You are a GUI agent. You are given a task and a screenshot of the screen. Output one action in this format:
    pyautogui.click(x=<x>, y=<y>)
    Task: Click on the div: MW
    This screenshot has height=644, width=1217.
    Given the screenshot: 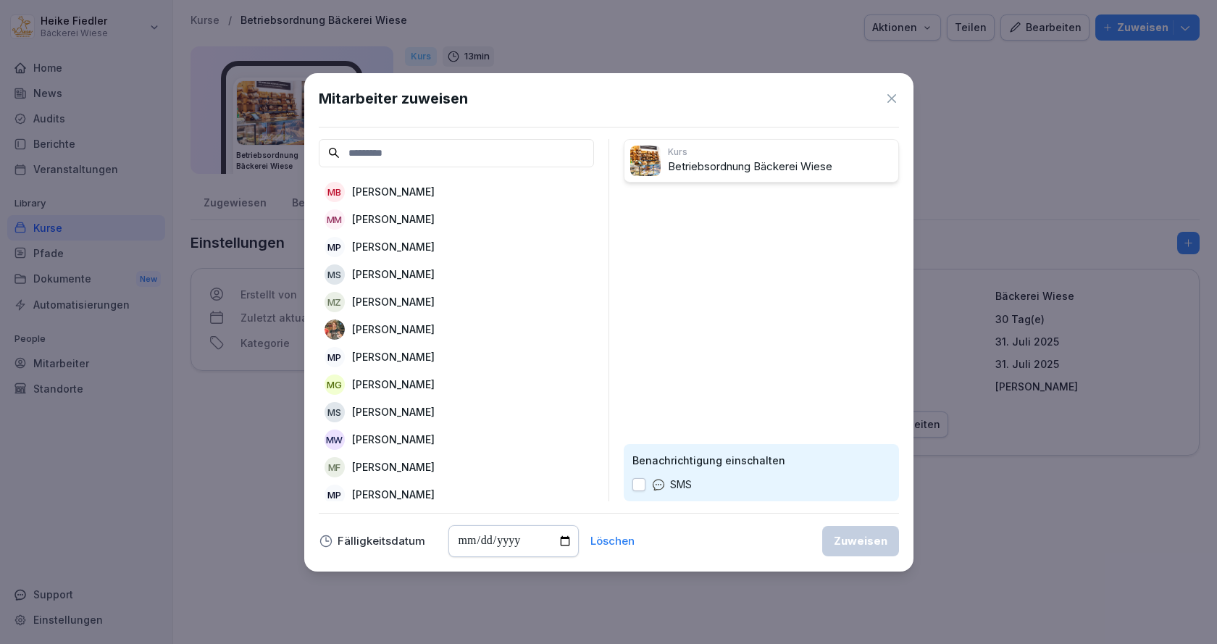 What is the action you would take?
    pyautogui.click(x=335, y=440)
    